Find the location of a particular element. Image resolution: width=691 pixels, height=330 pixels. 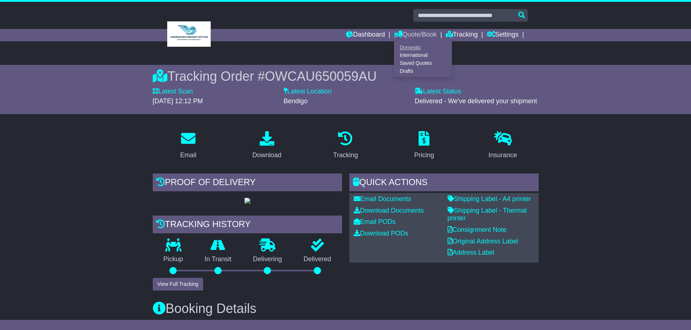

a: Address Label is located at coordinates (471, 253).